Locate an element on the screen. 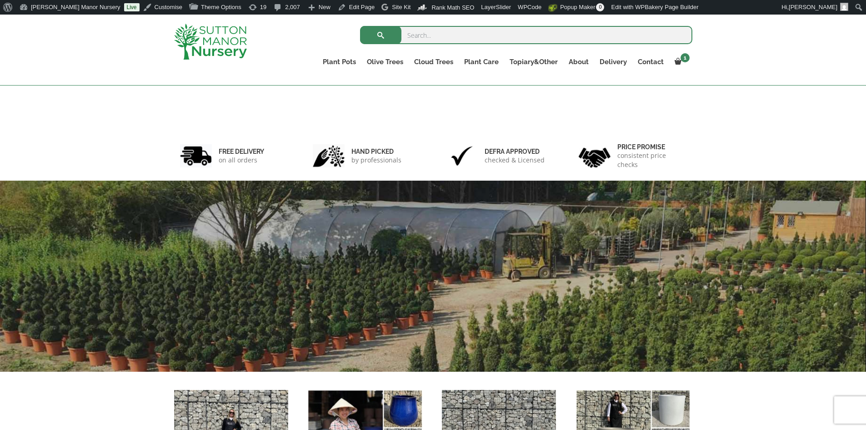  h6: hand picked is located at coordinates (377, 151).